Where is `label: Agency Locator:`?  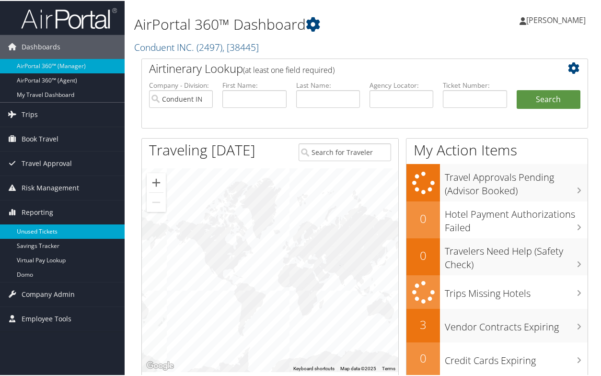
label: Agency Locator: is located at coordinates (401, 84).